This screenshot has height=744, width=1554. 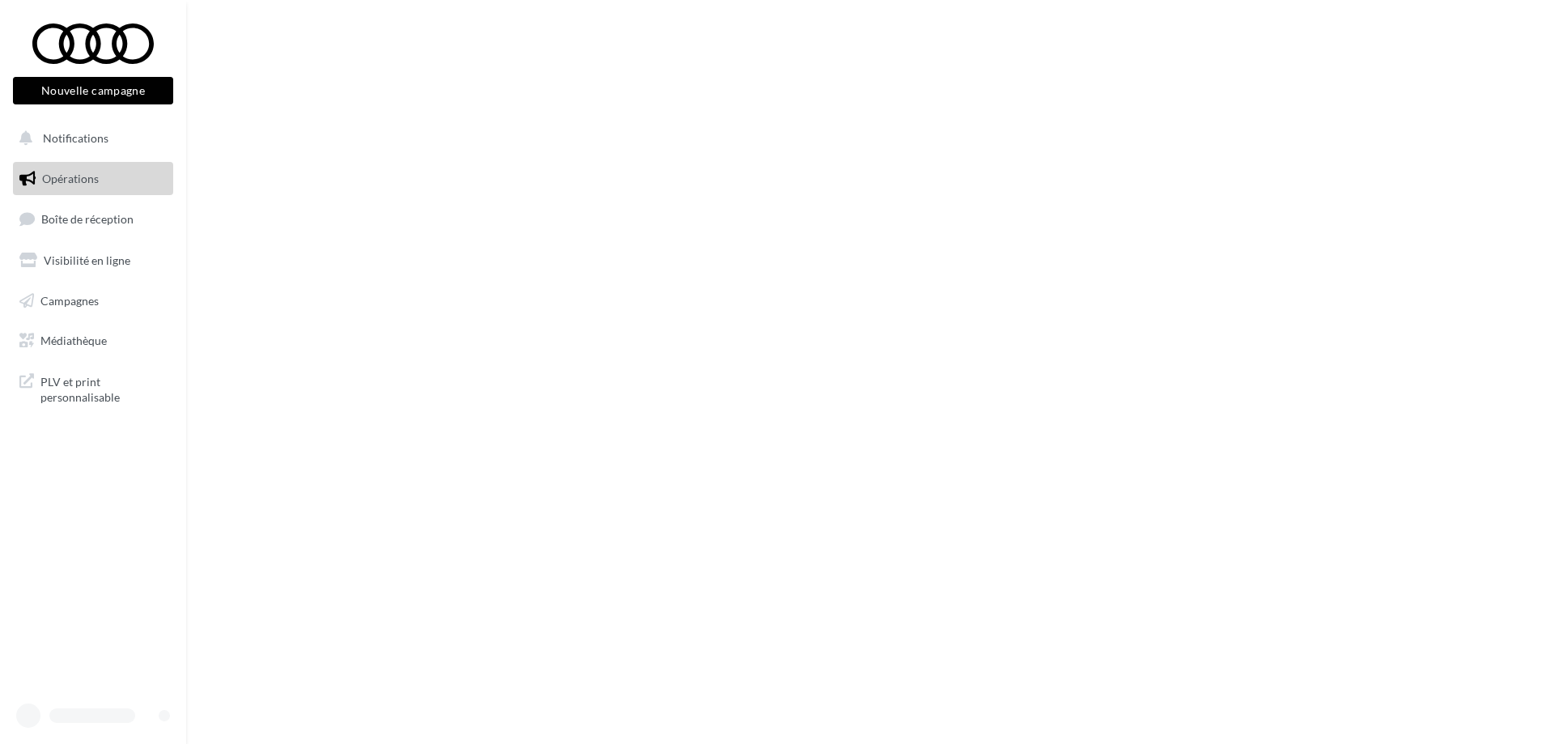 I want to click on span: PLV et print personnalisable, so click(x=104, y=388).